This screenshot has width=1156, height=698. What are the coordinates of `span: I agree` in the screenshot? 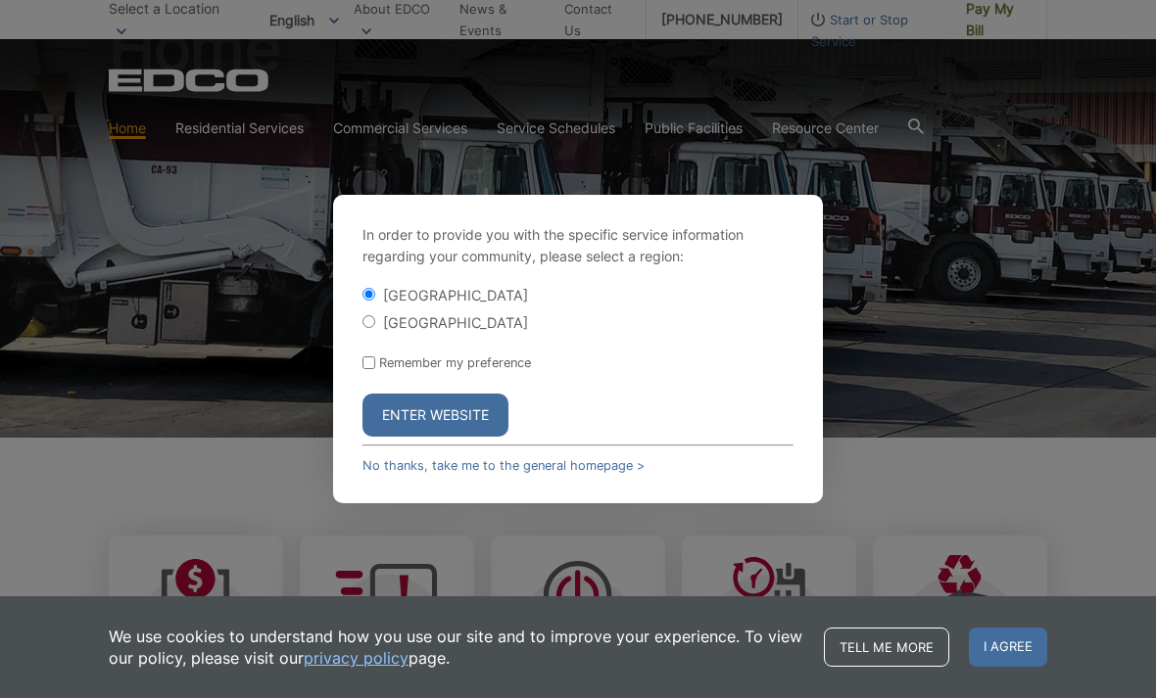 It's located at (1008, 647).